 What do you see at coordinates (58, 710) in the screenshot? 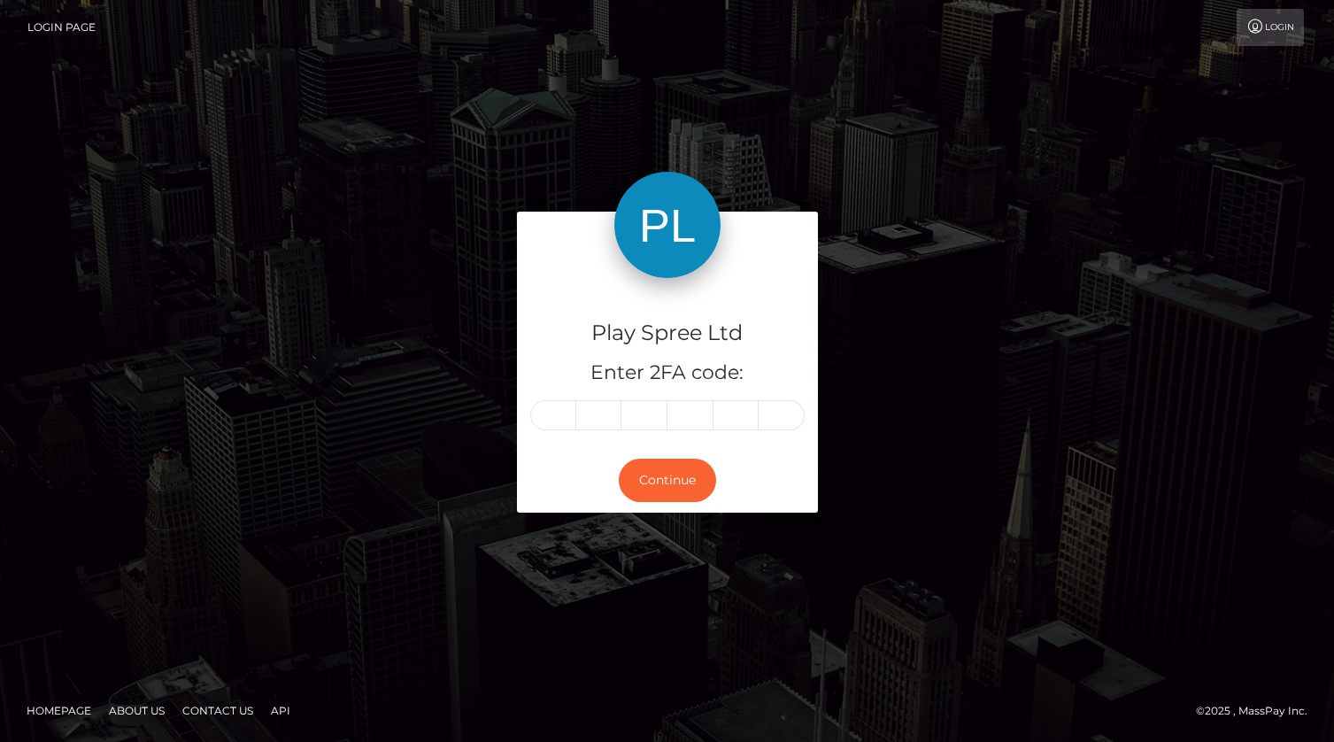
I see `a: Homepage` at bounding box center [58, 710].